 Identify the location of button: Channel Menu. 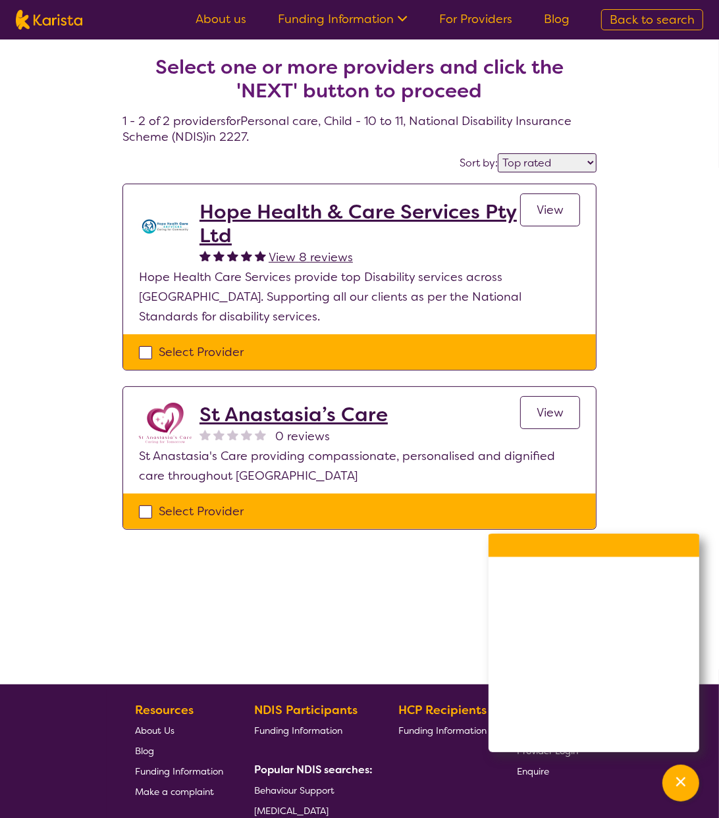
(681, 783).